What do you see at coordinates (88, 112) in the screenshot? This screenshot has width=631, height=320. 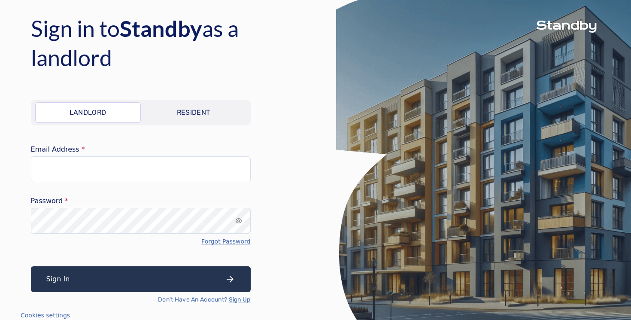 I see `p: Landlord` at bounding box center [88, 112].